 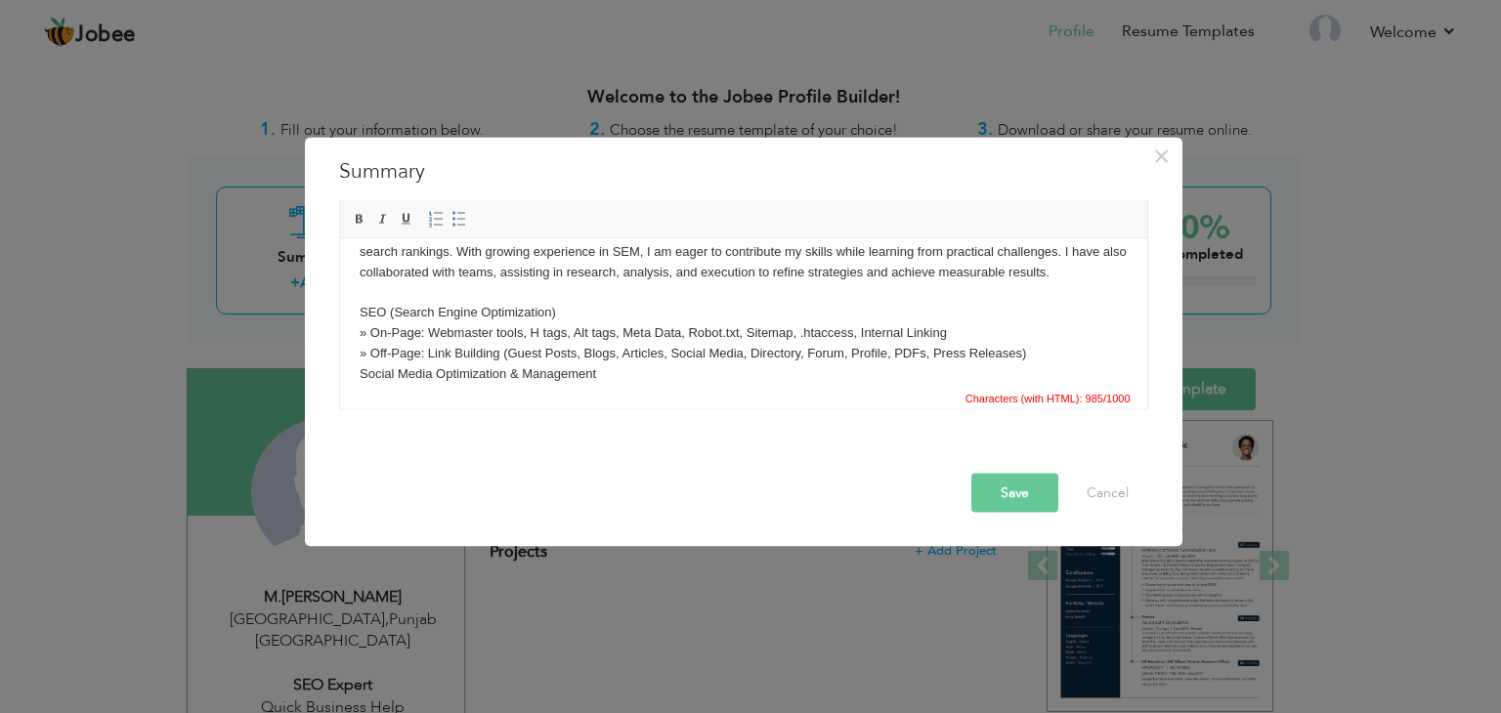 What do you see at coordinates (383, 220) in the screenshot?
I see `a: Italic` at bounding box center [383, 220].